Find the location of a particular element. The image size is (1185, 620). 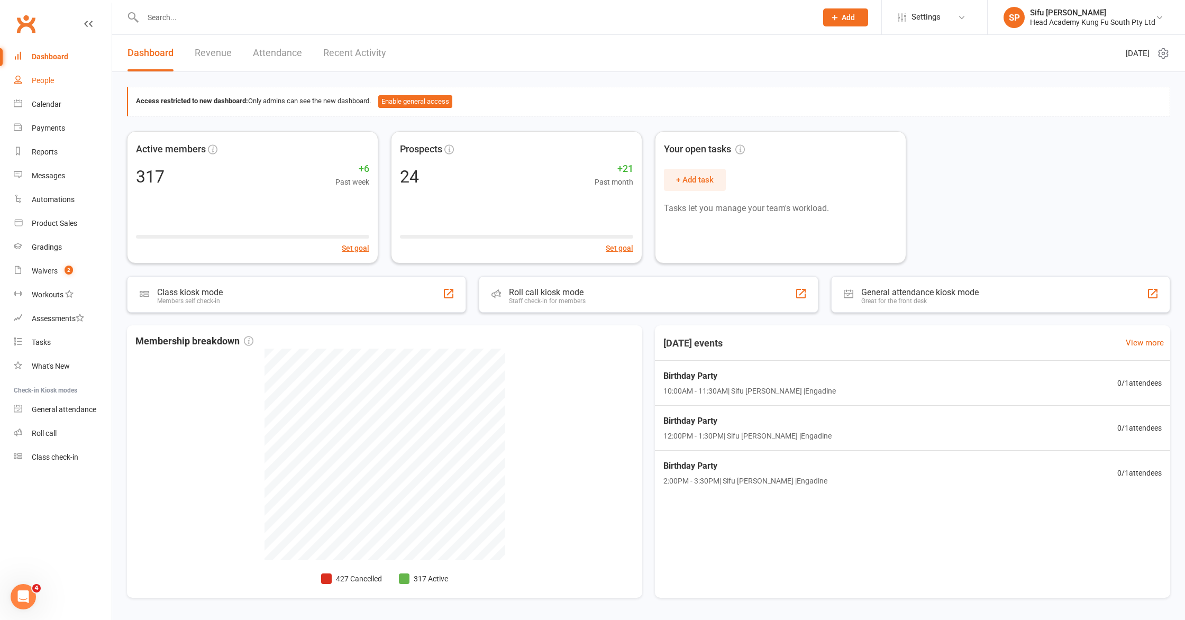

div: Assessments is located at coordinates (58, 318).